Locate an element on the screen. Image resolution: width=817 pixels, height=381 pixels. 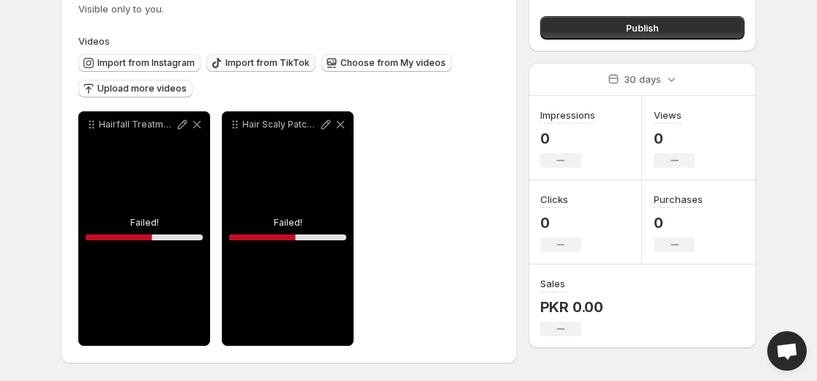
span: Upload more videos is located at coordinates (142, 89).